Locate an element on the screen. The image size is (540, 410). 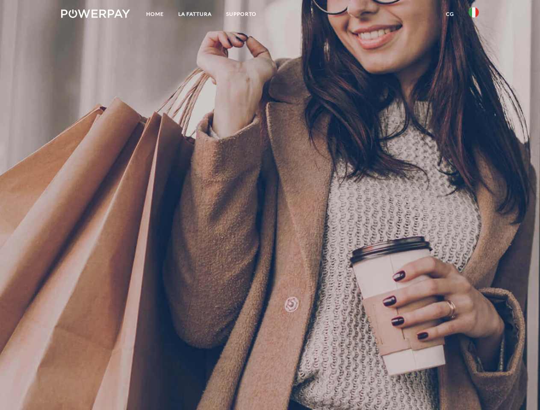
a: Supporto is located at coordinates (241, 14).